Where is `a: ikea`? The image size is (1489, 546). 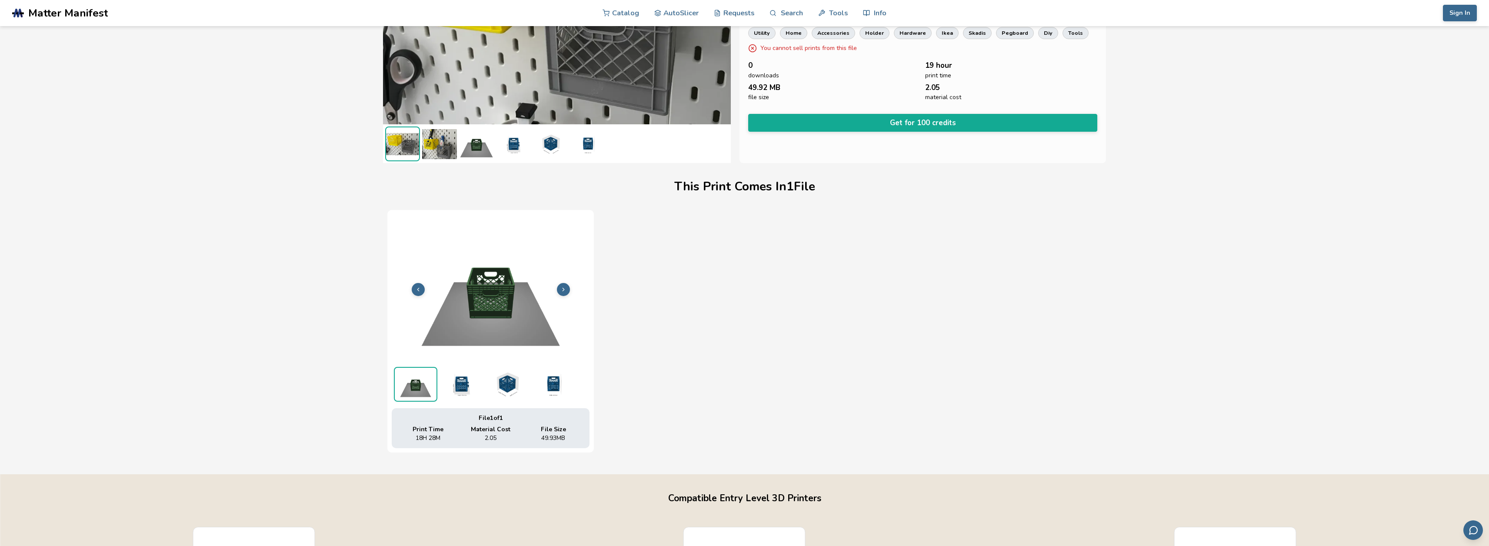
a: ikea is located at coordinates (948, 33).